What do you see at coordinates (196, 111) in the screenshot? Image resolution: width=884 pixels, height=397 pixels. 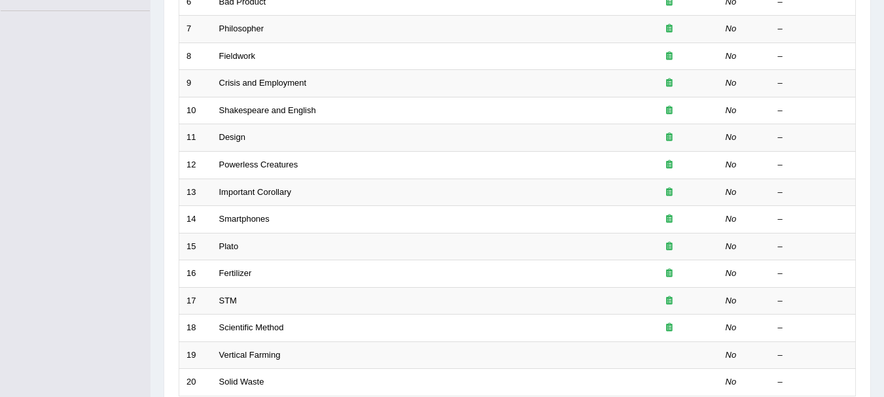 I see `td: 10` at bounding box center [196, 111].